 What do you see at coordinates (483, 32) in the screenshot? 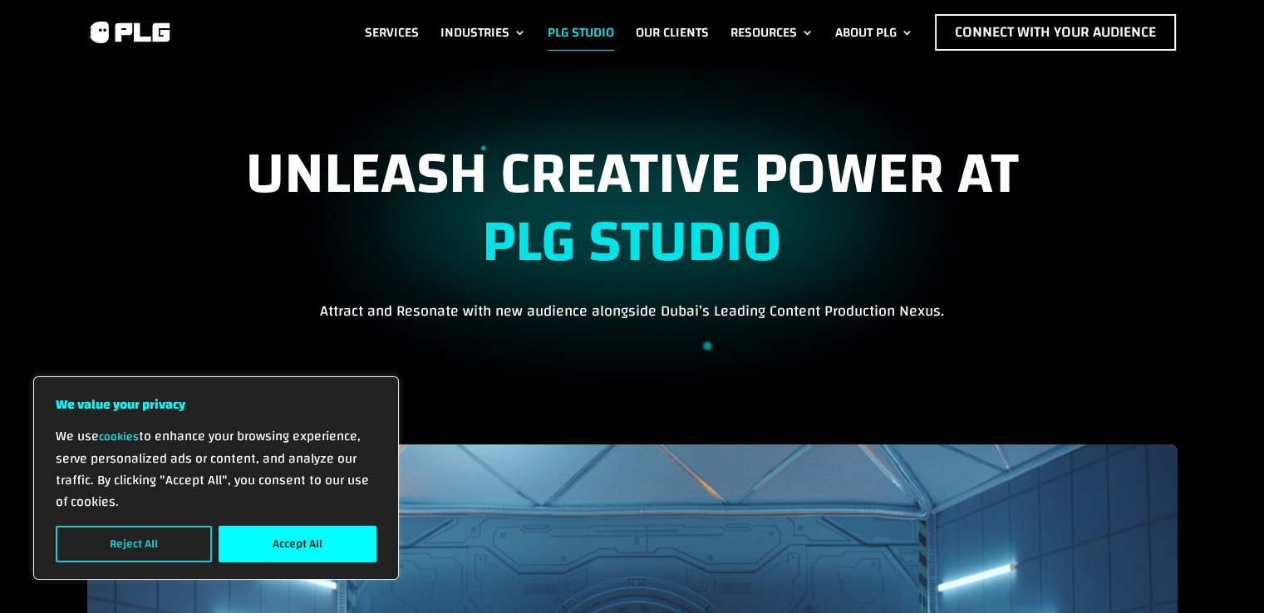
I see `a: Industries` at bounding box center [483, 32].